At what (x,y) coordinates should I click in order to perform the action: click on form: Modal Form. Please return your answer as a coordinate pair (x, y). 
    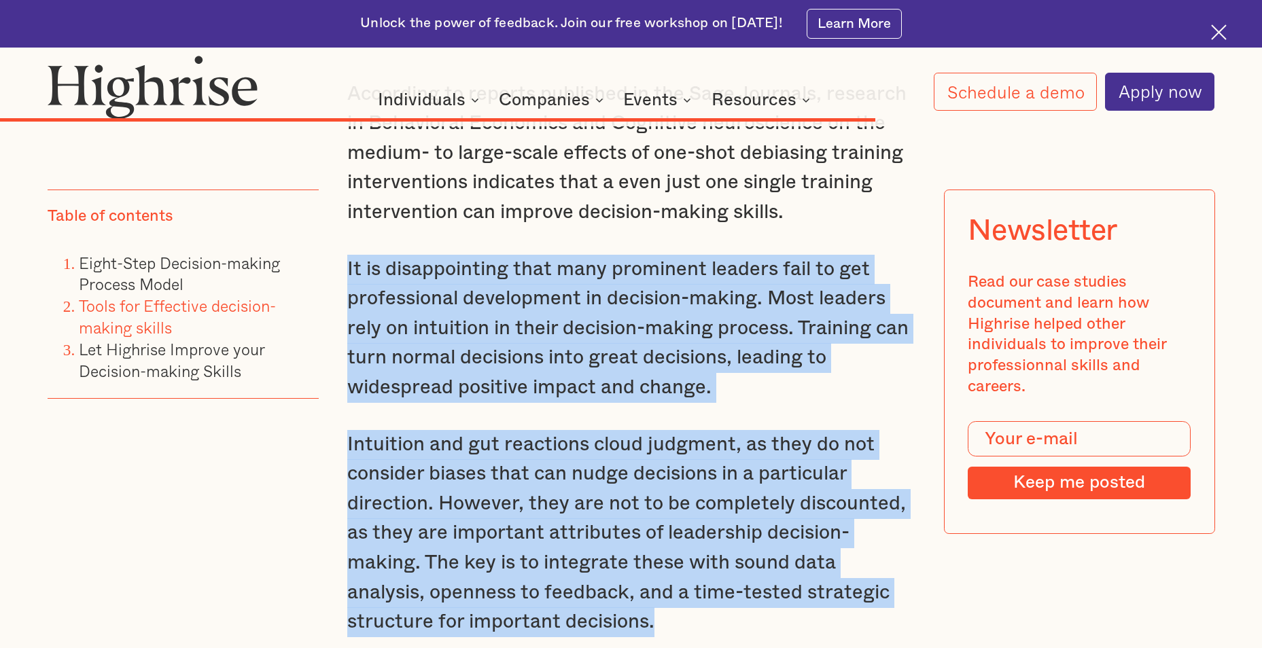
    Looking at the image, I should click on (1079, 460).